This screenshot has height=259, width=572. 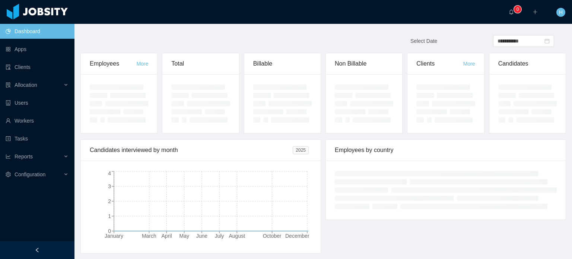 I want to click on div: Candidates, so click(x=527, y=64).